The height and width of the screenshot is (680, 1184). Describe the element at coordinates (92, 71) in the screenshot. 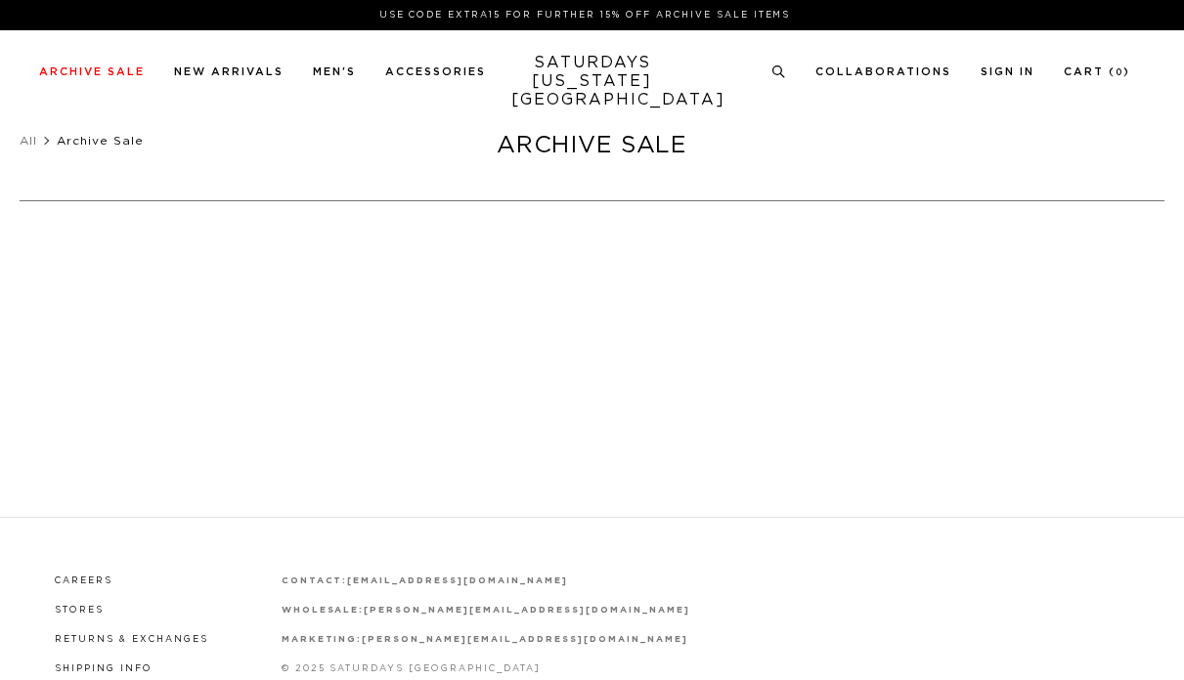

I see `a: Archive Sale` at that location.